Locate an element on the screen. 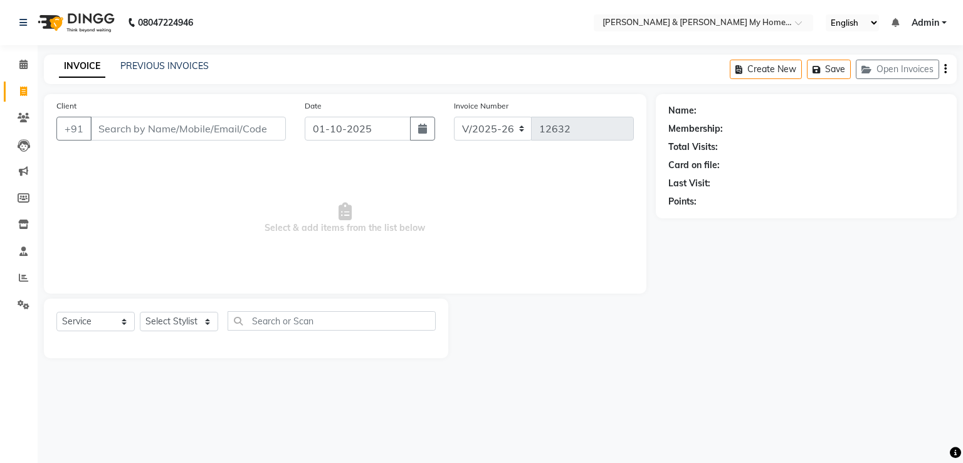  button: Create New is located at coordinates (766, 69).